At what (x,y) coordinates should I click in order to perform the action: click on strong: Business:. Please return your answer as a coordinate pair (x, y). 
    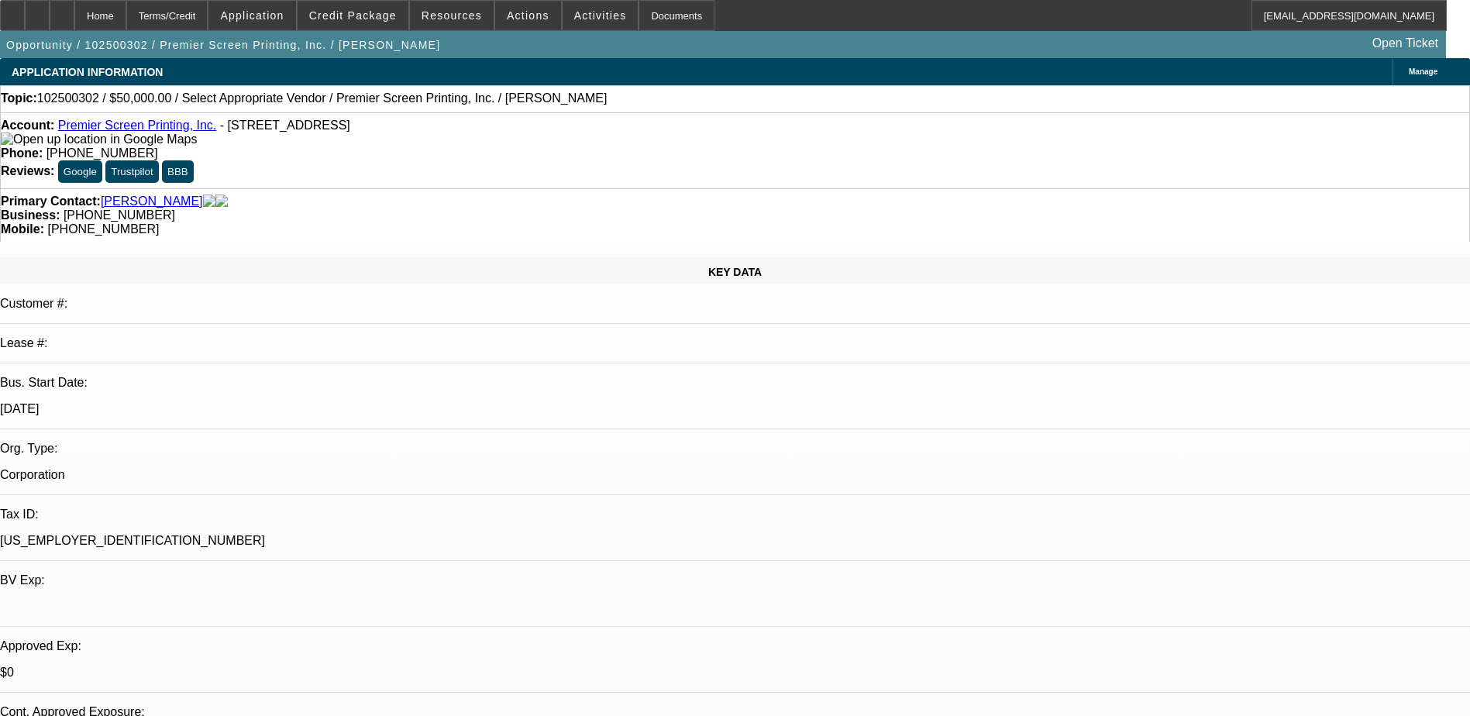
    Looking at the image, I should click on (30, 215).